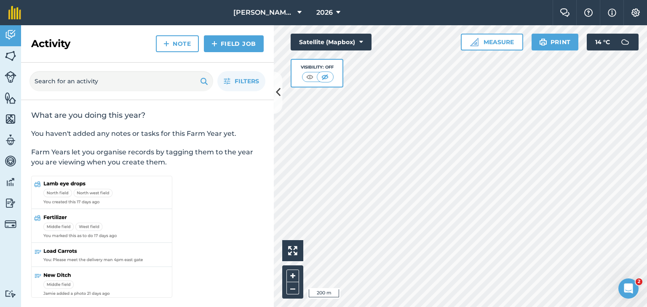 Image resolution: width=647 pixels, height=307 pixels. What do you see at coordinates (565, 13) in the screenshot?
I see `img: Two speech bubbles overlapping with the left bubble in the forefront` at bounding box center [565, 13].